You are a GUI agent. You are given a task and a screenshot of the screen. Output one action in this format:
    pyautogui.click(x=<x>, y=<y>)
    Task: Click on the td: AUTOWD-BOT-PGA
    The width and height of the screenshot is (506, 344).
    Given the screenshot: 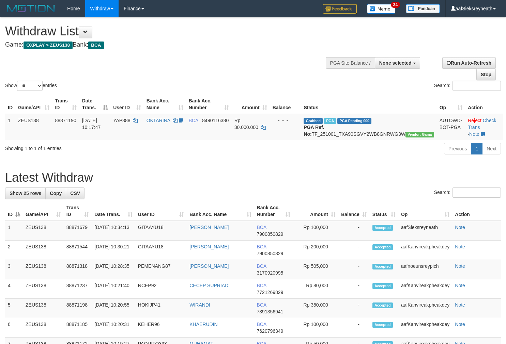 What is the action you would take?
    pyautogui.click(x=451, y=127)
    